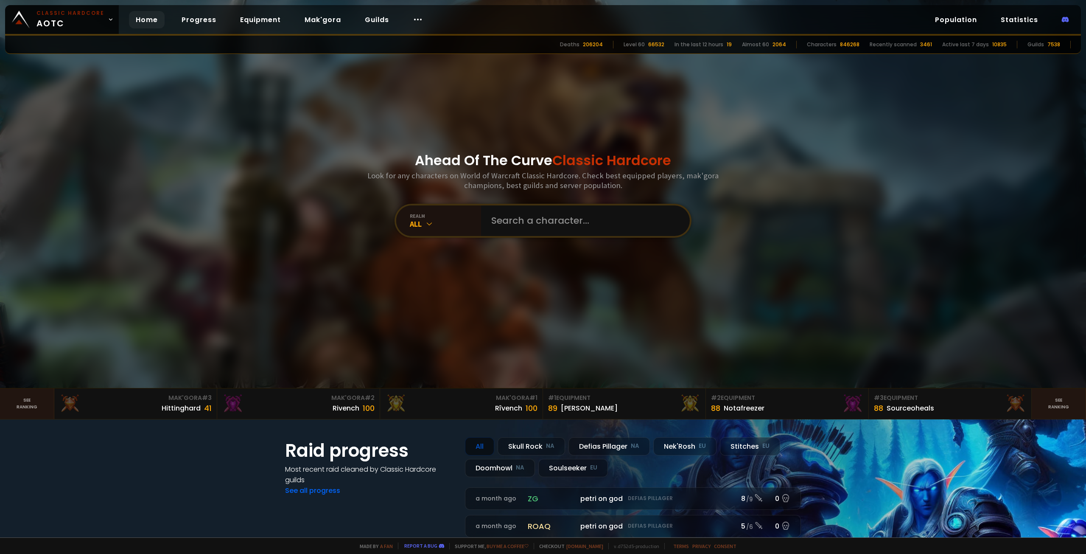  Describe the element at coordinates (509, 408) in the screenshot. I see `div: Rîvench` at that location.